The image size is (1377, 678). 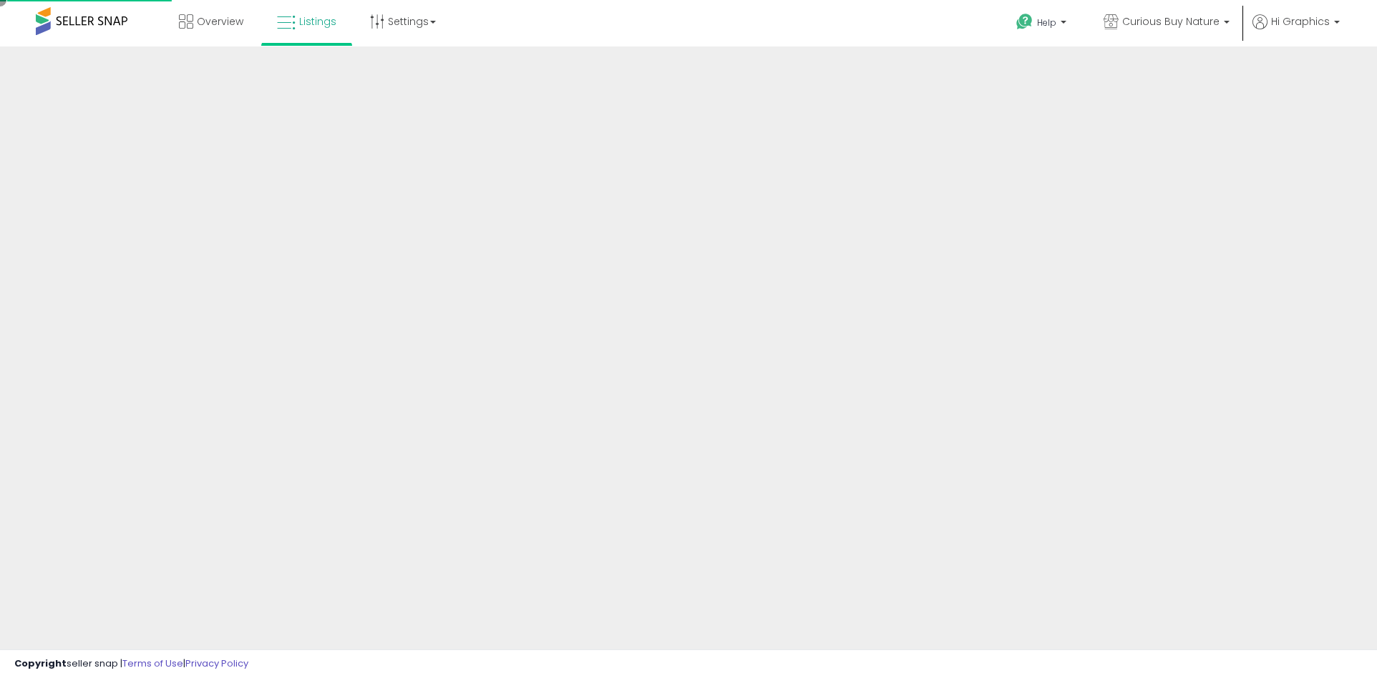 I want to click on span: Hi Graphics, so click(x=1300, y=21).